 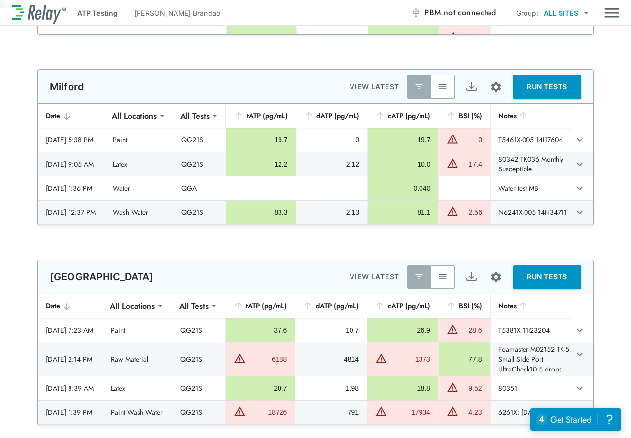 I want to click on div: 21.5, so click(x=261, y=37).